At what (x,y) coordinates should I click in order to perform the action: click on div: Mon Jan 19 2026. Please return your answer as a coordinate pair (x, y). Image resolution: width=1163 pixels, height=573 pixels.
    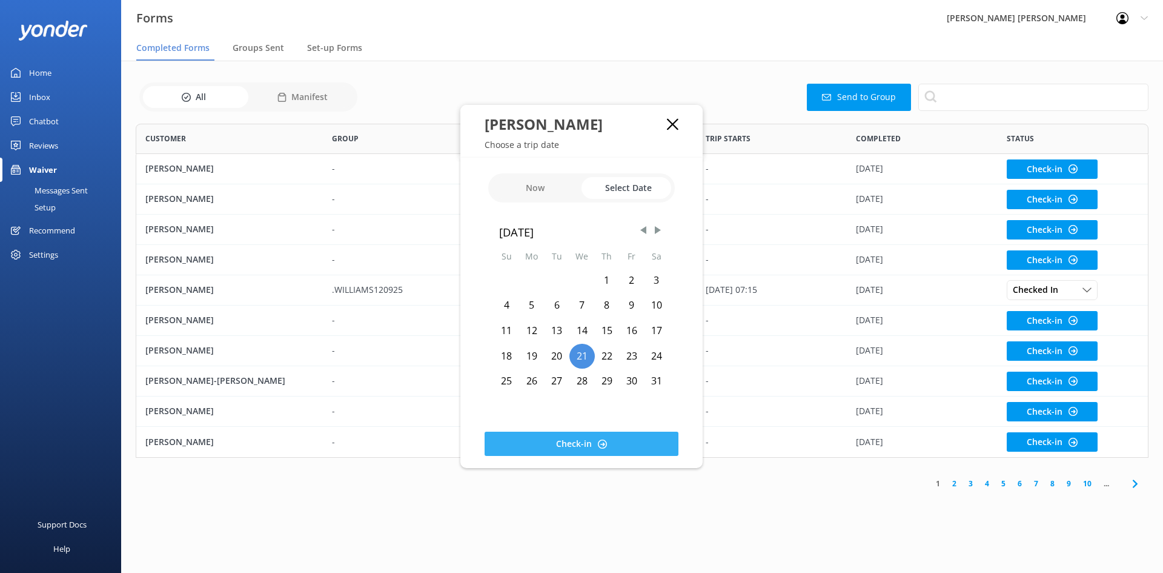
    Looking at the image, I should click on (532, 356).